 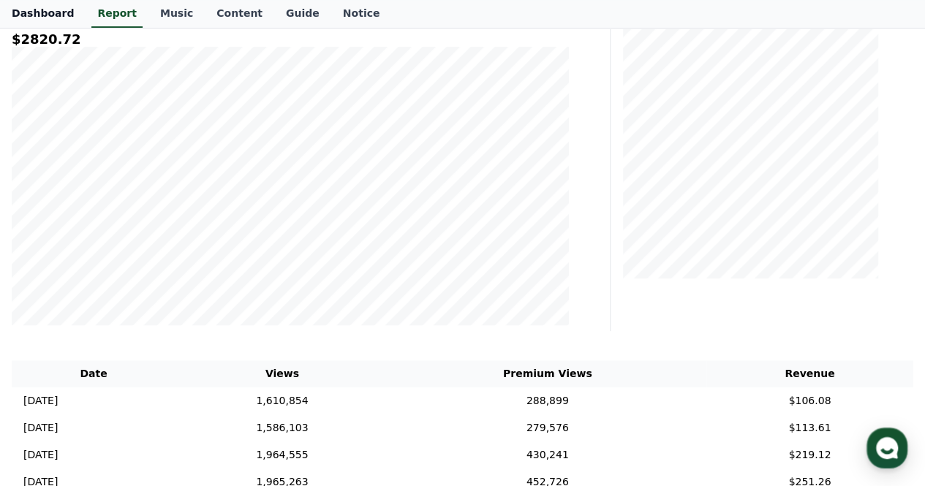 What do you see at coordinates (143, 394) in the screenshot?
I see `span: Messages` at bounding box center [143, 394].